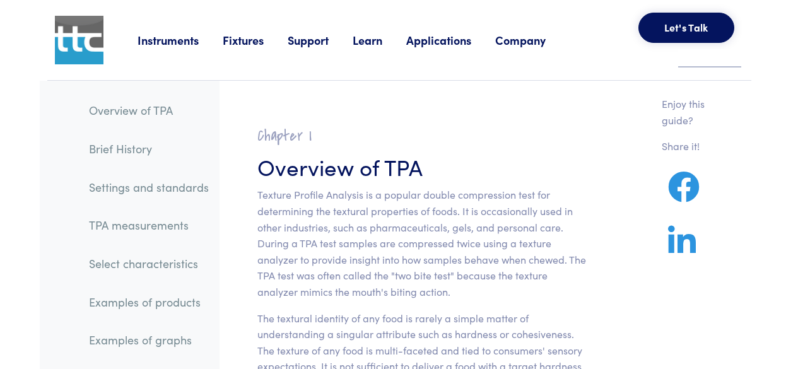 Image resolution: width=798 pixels, height=369 pixels. What do you see at coordinates (149, 225) in the screenshot?
I see `a: TPA measurements` at bounding box center [149, 225].